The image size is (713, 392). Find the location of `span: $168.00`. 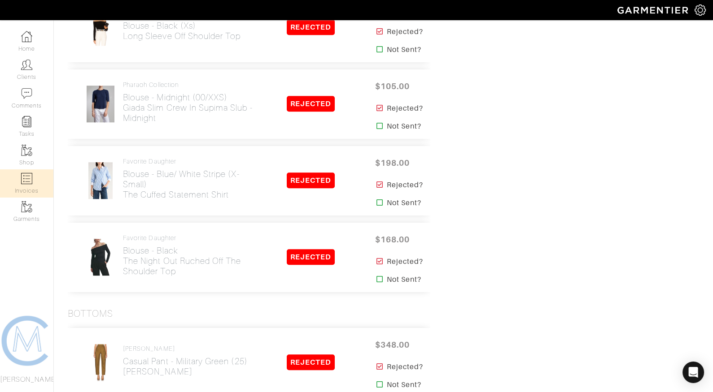

span: $168.00 is located at coordinates (392, 240).